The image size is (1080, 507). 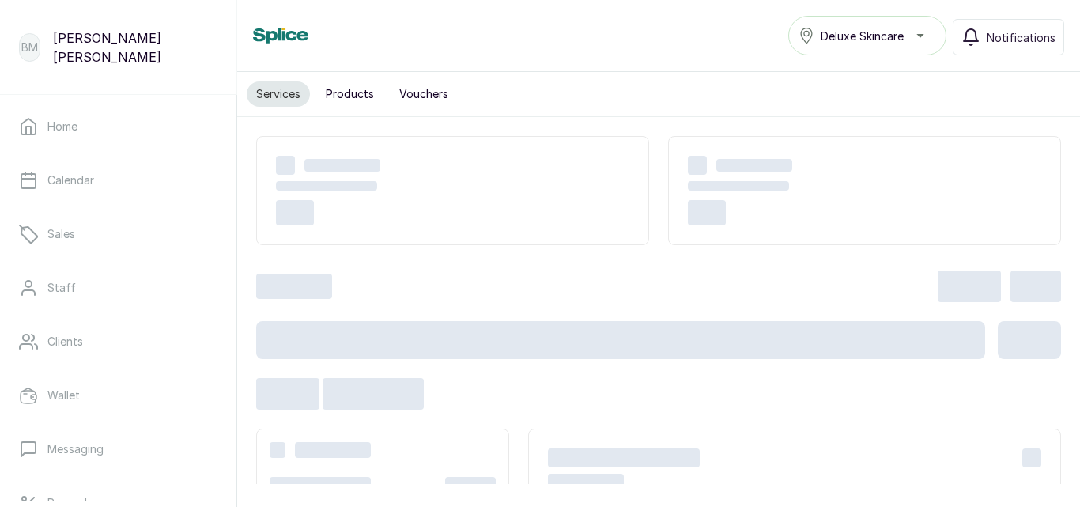 What do you see at coordinates (62, 126) in the screenshot?
I see `p: Home` at bounding box center [62, 126].